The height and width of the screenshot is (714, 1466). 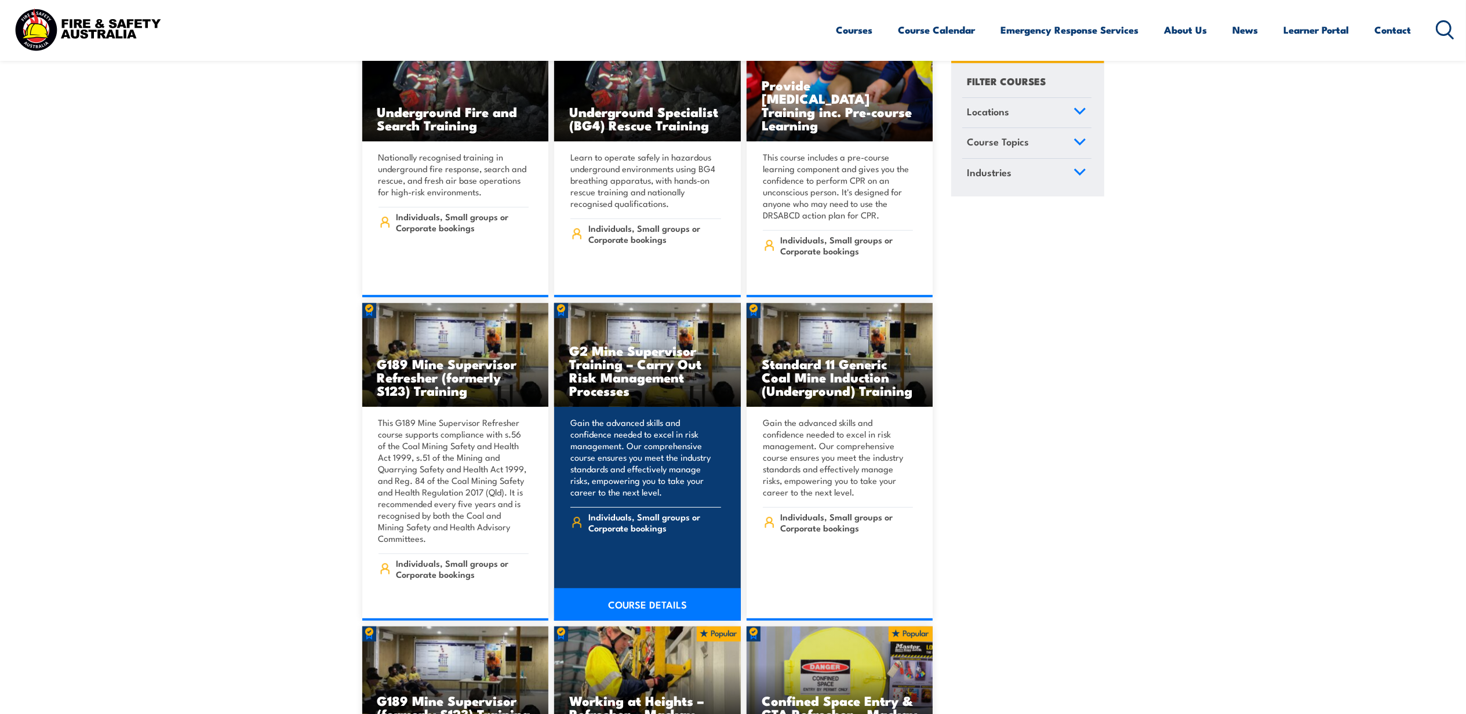 I want to click on a: Locations, so click(x=1027, y=113).